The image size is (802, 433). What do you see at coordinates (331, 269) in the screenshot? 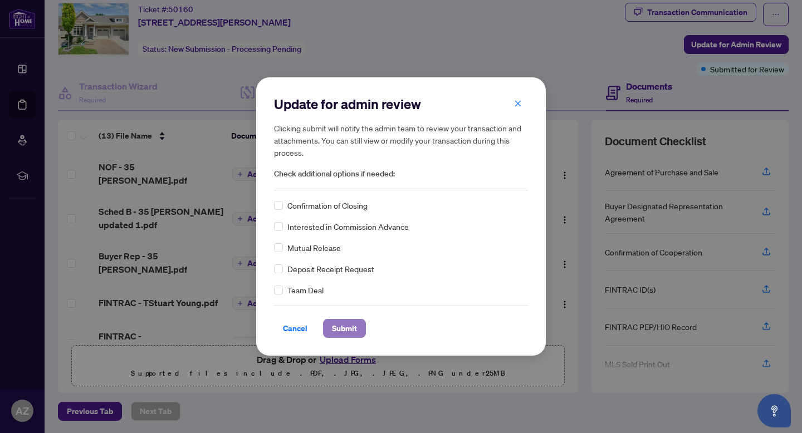
I see `span: Deposit Receipt Request` at bounding box center [331, 269].